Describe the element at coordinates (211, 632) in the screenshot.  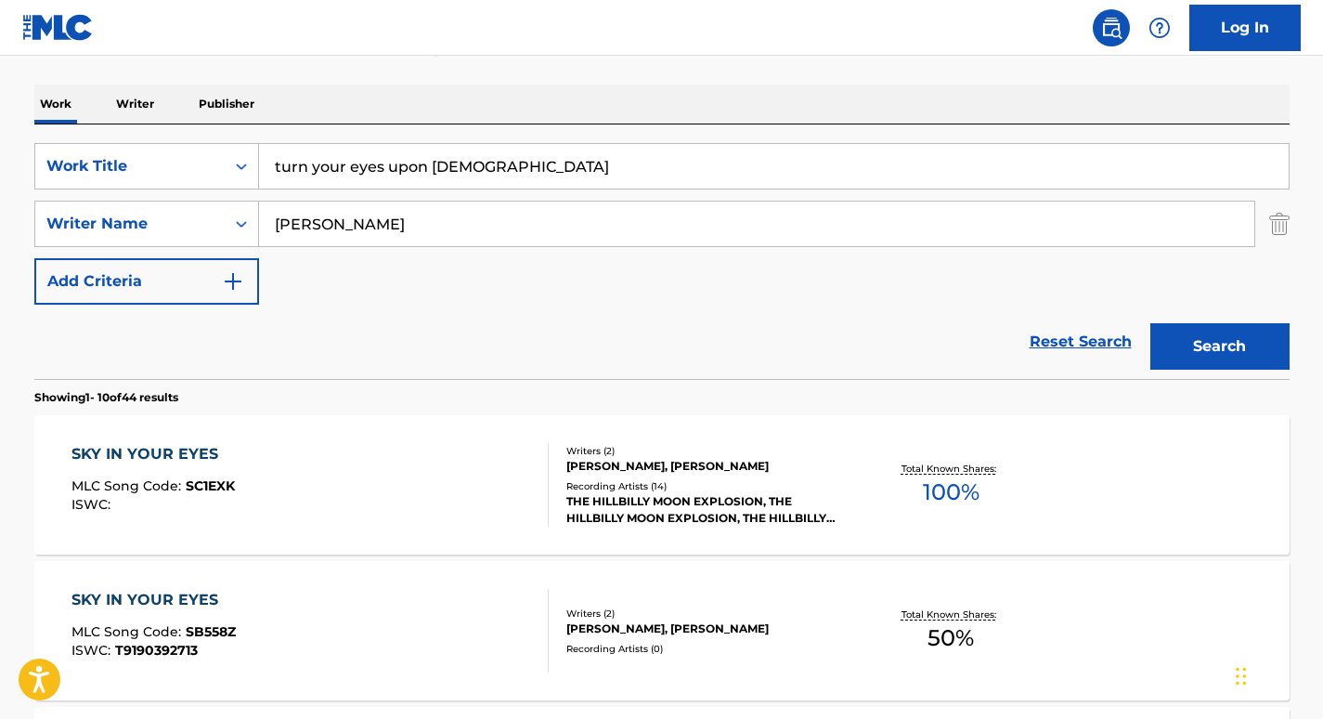
I see `span: SB558Z` at that location.